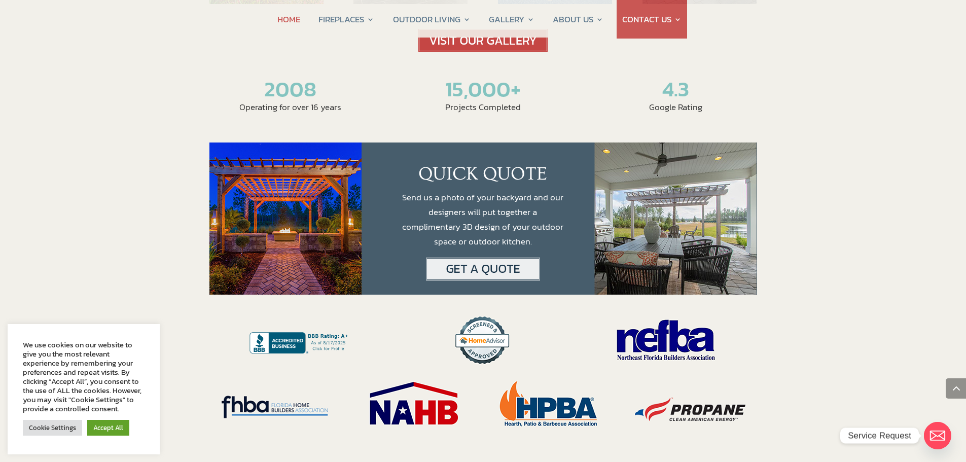  I want to click on img: badges_Propane, so click(688, 407).